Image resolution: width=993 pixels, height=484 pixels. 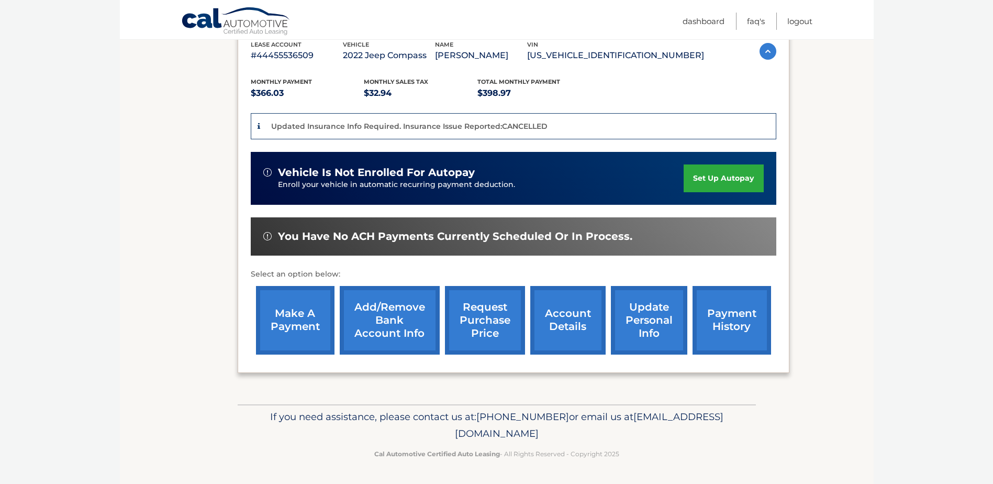 I want to click on span: lease account, so click(x=276, y=44).